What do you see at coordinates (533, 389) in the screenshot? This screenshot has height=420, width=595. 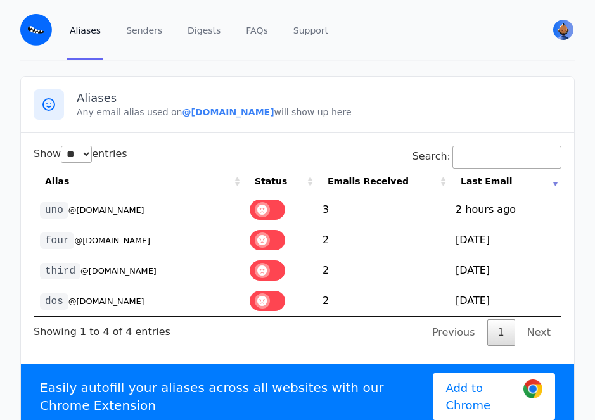 I see `img: Google Chrome Logo` at bounding box center [533, 389].